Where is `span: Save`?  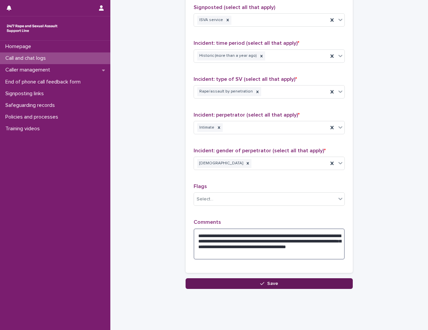
span: Save is located at coordinates (272, 284).